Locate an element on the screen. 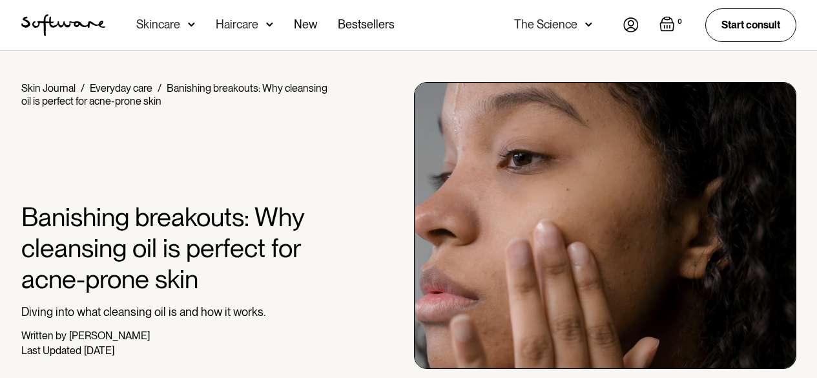 This screenshot has height=378, width=817. div: Haircare is located at coordinates (237, 25).